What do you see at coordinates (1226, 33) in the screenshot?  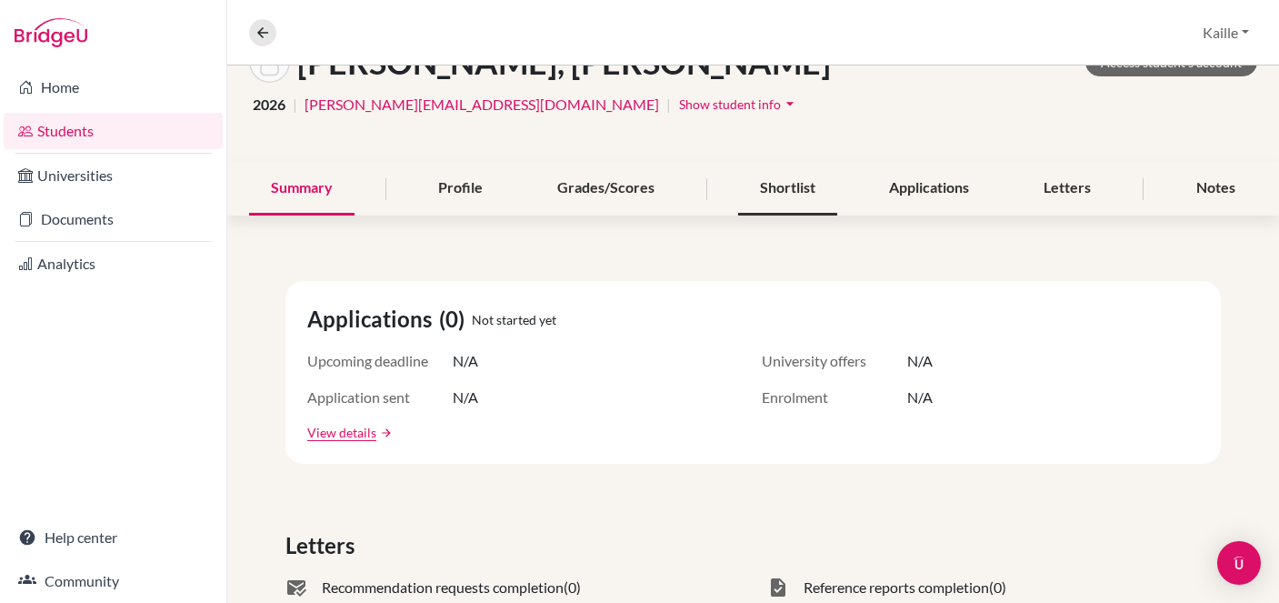 I see `button: Kaille` at bounding box center [1226, 33].